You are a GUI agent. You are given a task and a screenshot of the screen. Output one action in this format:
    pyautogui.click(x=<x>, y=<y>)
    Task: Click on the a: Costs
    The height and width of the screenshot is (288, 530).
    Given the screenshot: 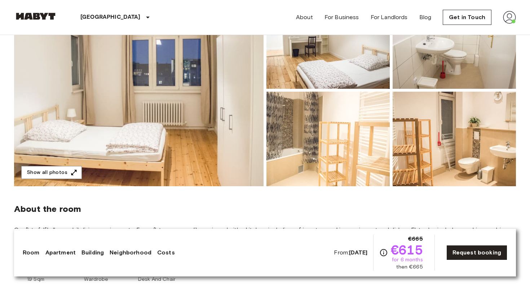 What is the action you would take?
    pyautogui.click(x=166, y=252)
    